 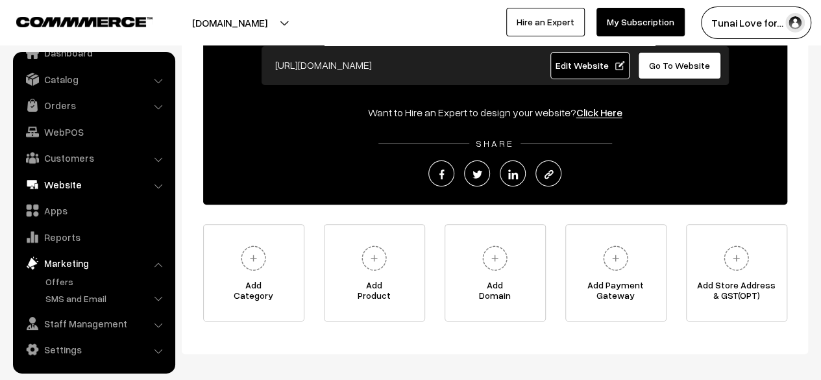 I want to click on a: AddProduct, so click(x=374, y=272).